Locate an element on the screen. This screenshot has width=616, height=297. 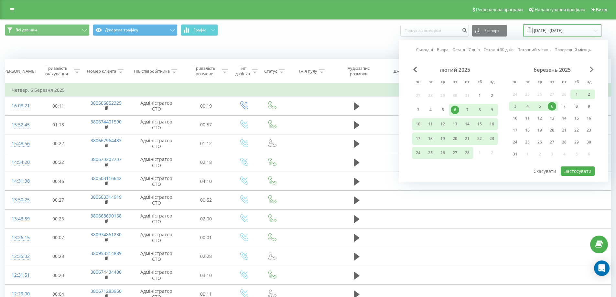
a: Останні 30 днів is located at coordinates (498, 49).